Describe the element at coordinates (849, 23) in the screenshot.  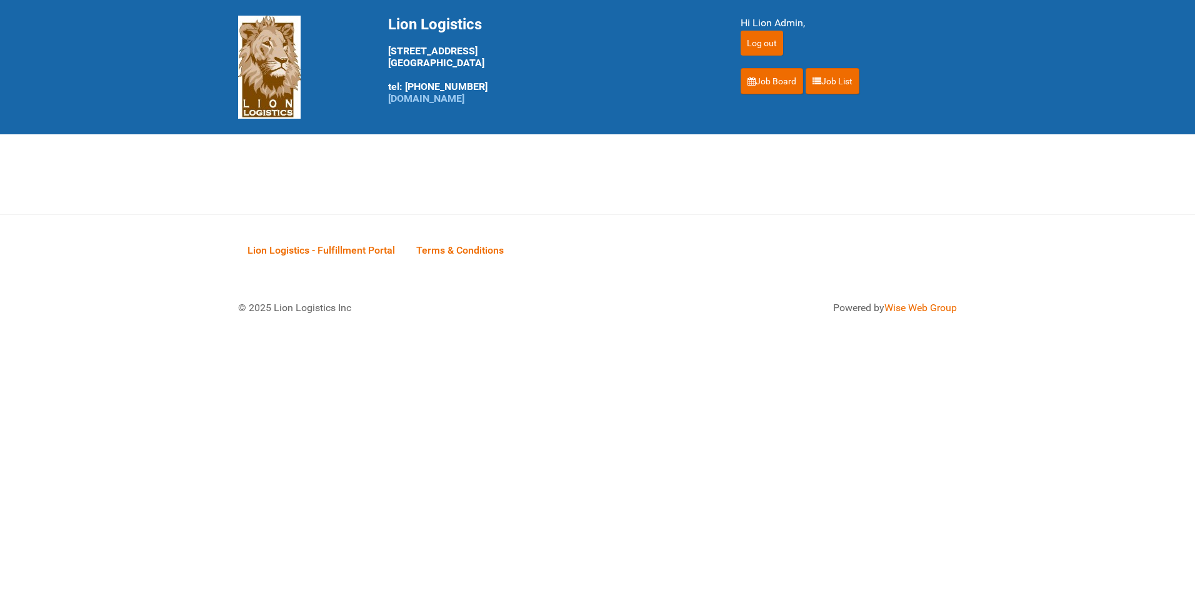
I see `div: Hi Lion Admin,` at that location.